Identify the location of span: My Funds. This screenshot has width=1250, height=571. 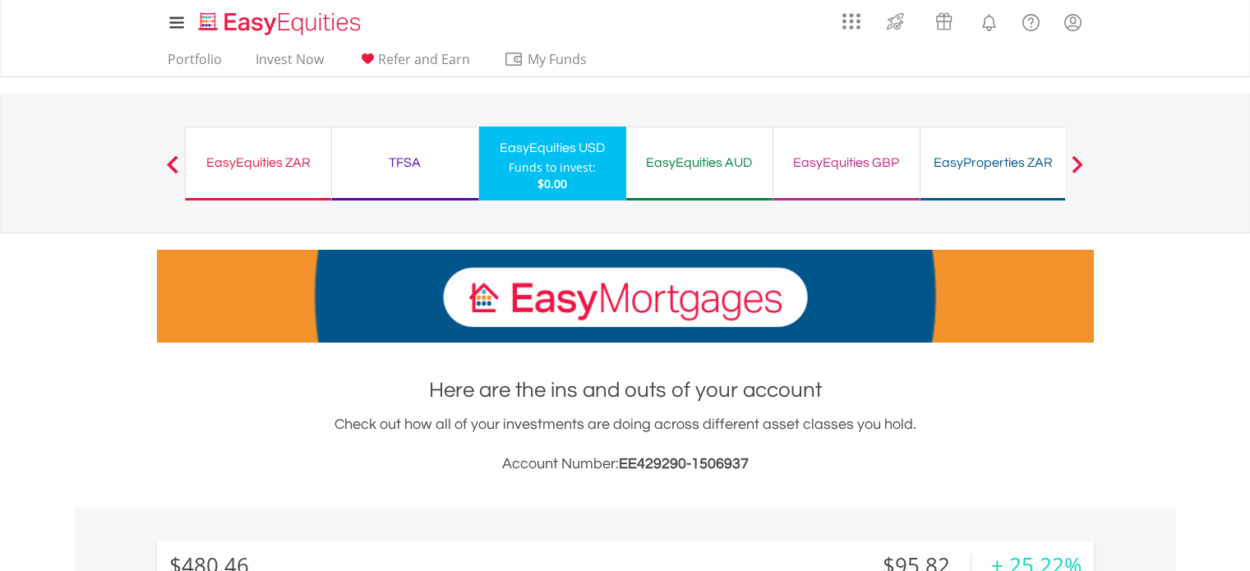
(557, 59).